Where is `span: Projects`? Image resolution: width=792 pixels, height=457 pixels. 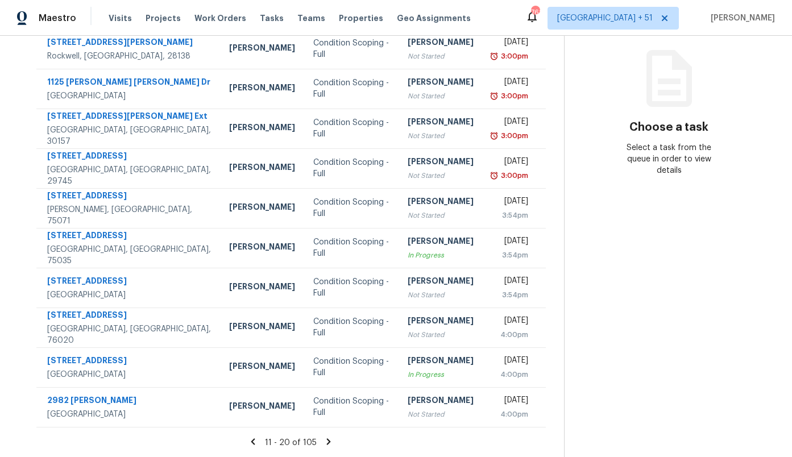 span: Projects is located at coordinates (163, 18).